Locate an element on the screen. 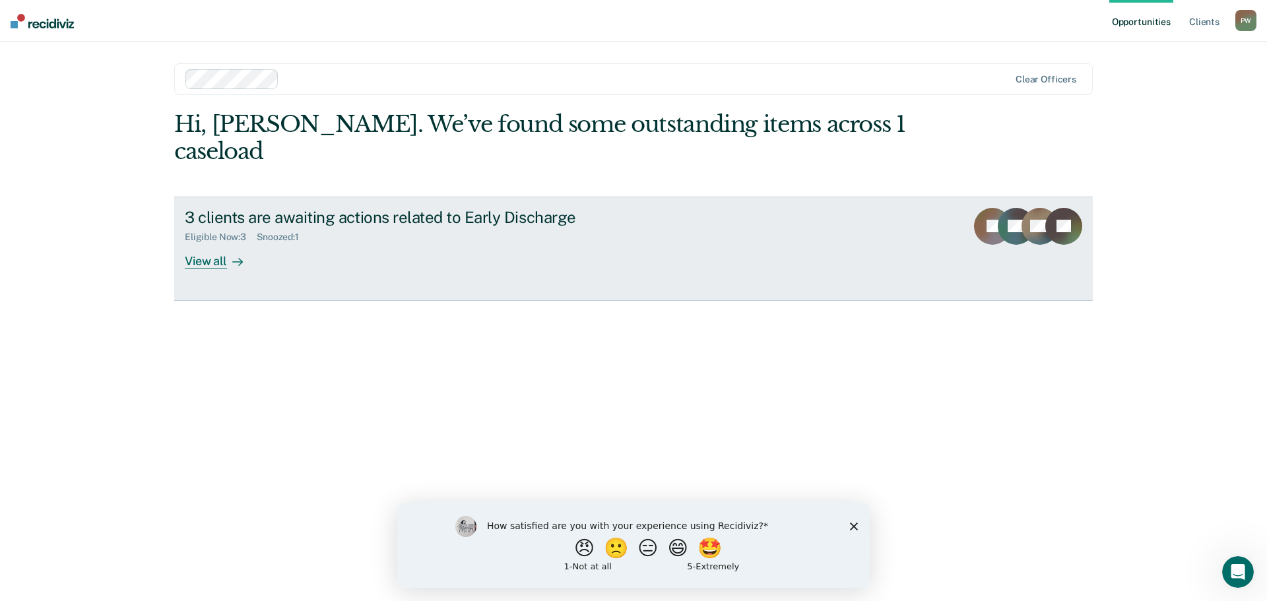 Image resolution: width=1267 pixels, height=601 pixels. div: How satisfied are you with your experience using Recidiviz? is located at coordinates (242, 23).